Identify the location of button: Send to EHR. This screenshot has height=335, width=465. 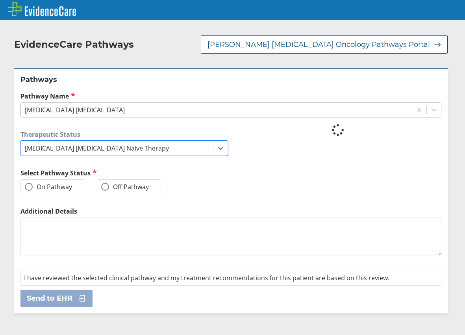
(56, 298).